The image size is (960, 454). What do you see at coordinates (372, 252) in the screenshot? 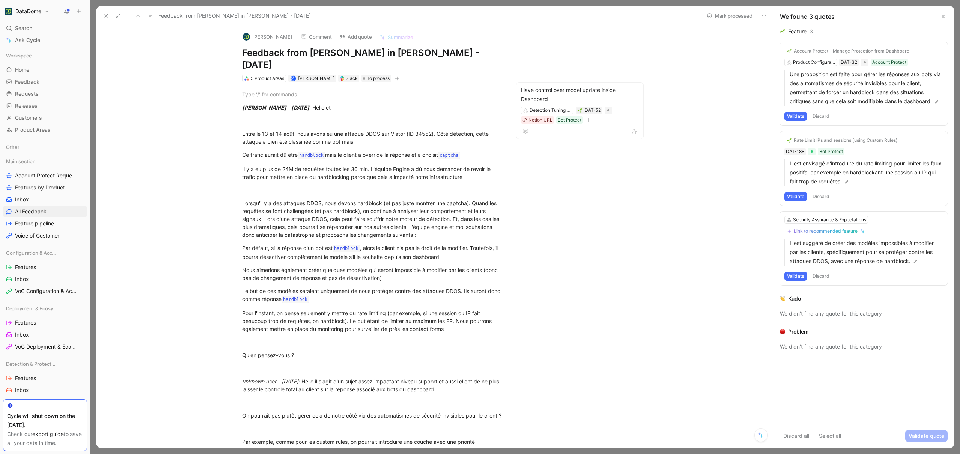
I see `div: Par défaut, si la réponse d'un bot est , alors le client n'a pas le droit de la modifier. Toutefo...` at bounding box center [372, 252].